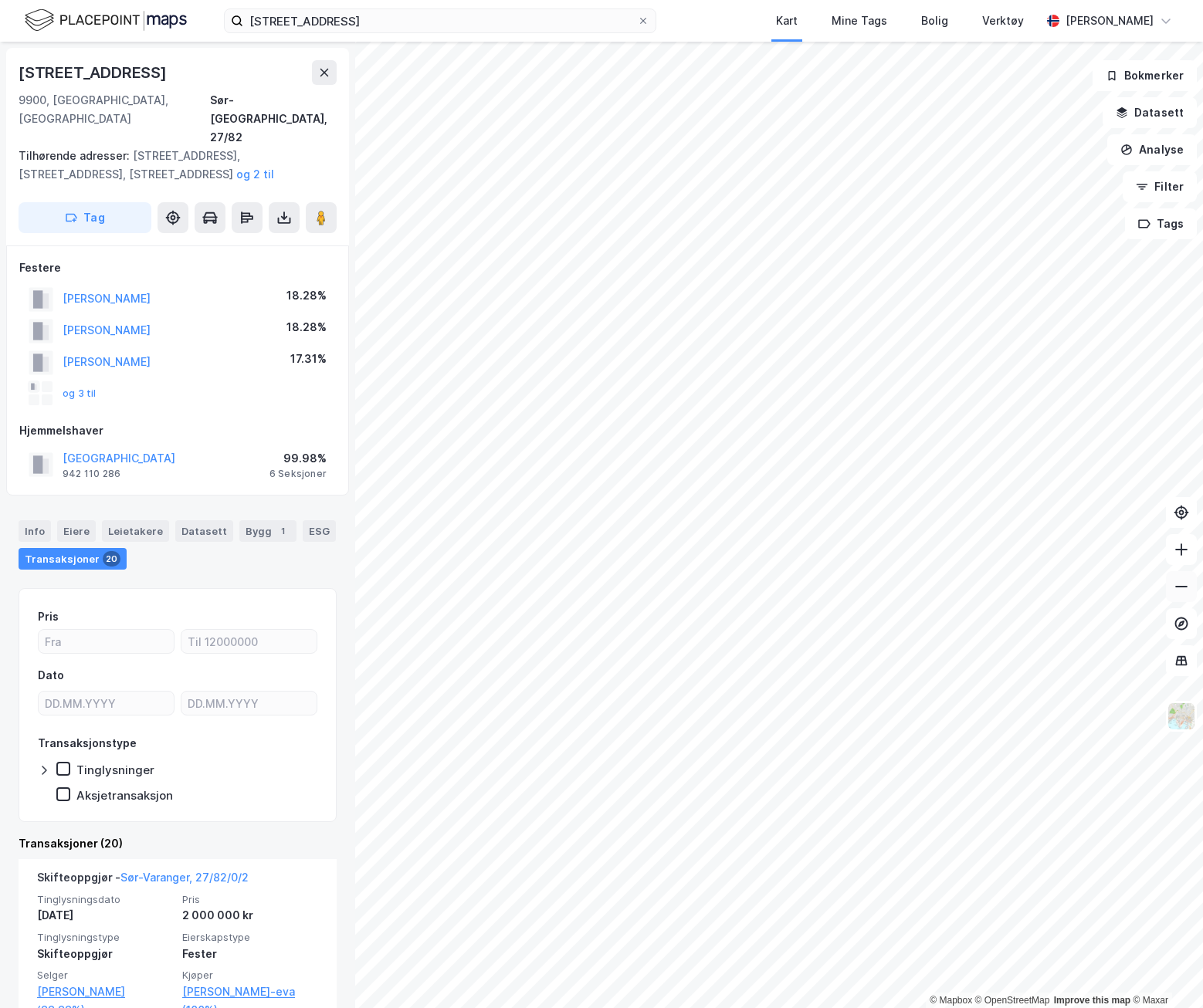 Image resolution: width=1203 pixels, height=1008 pixels. What do you see at coordinates (35, 531) in the screenshot?
I see `div: Info` at bounding box center [35, 531].